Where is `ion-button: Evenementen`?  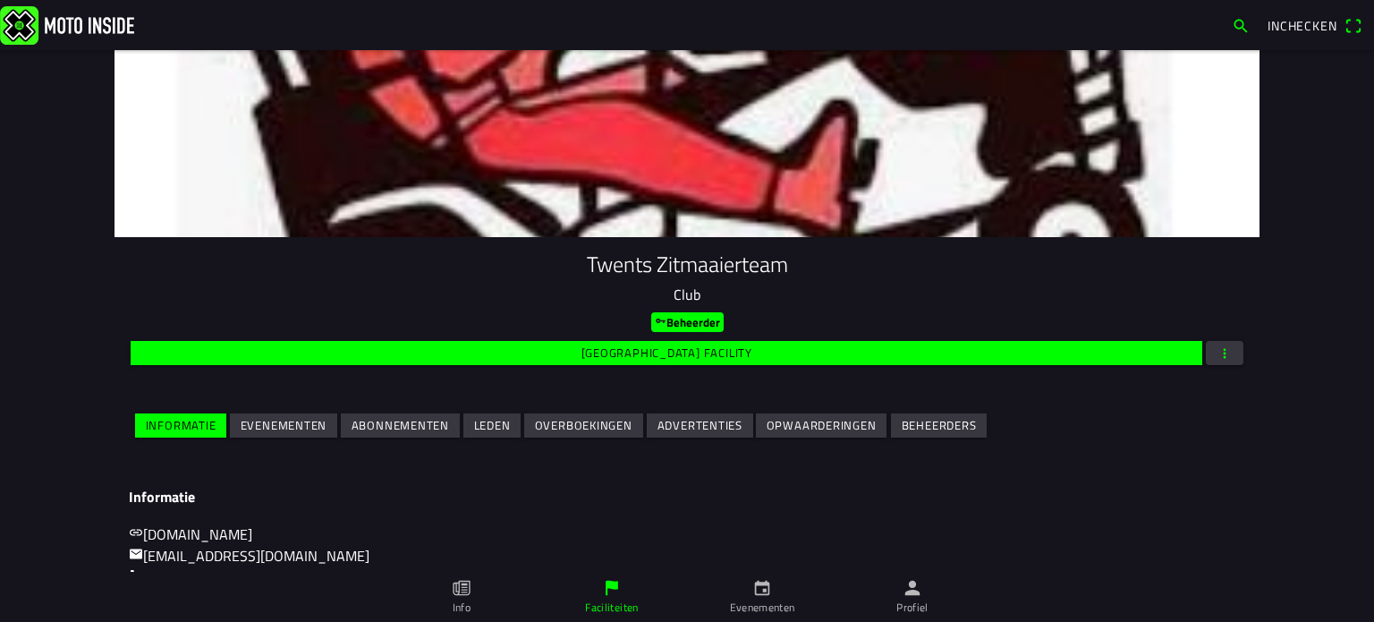
ion-button: Evenementen is located at coordinates (284, 425).